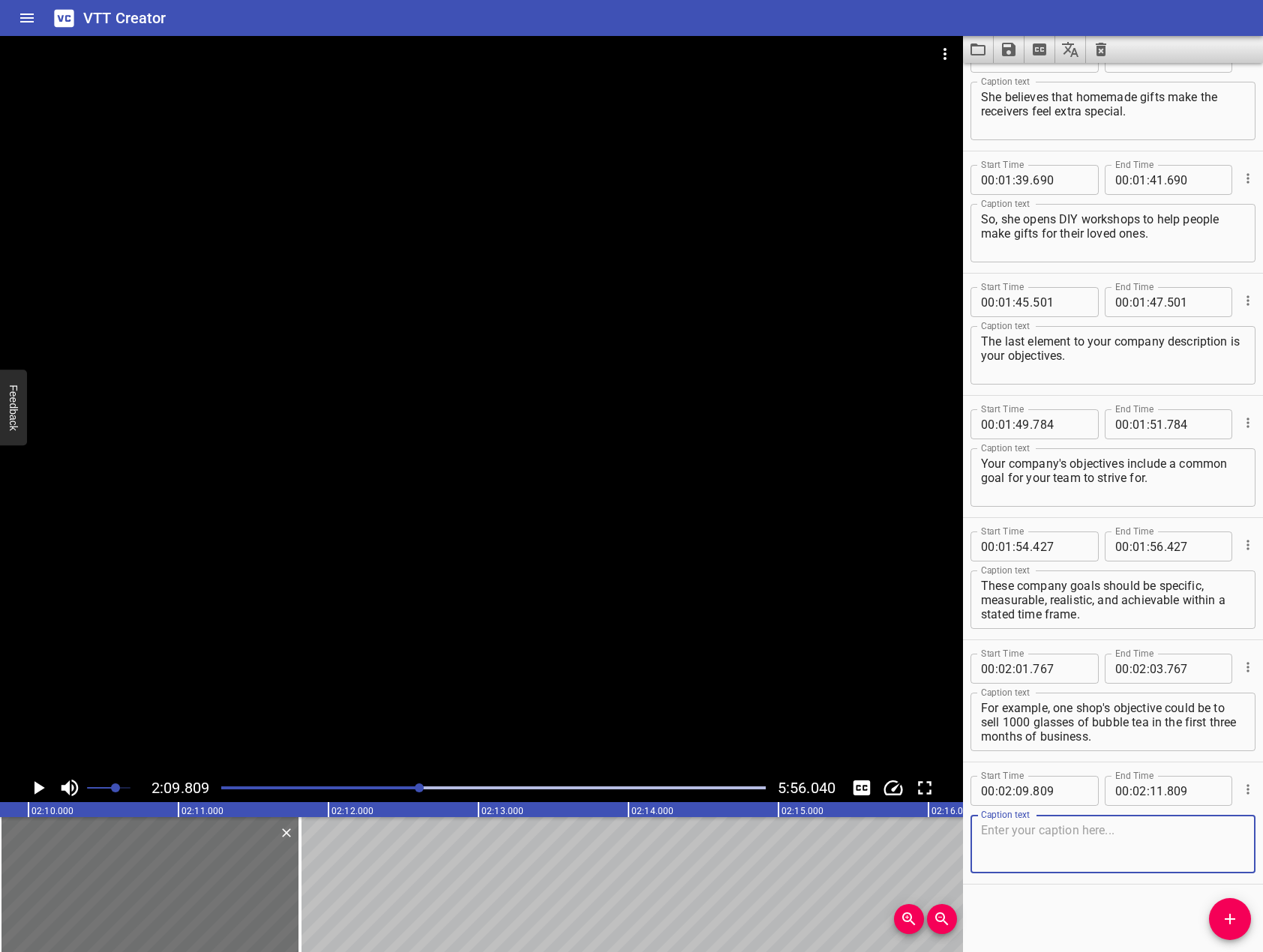  Describe the element at coordinates (38, 788) in the screenshot. I see `button: Play/Pause` at that location.